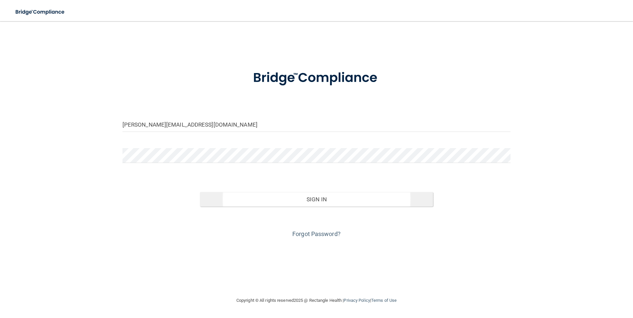 This screenshot has height=318, width=633. Describe the element at coordinates (316, 124) in the screenshot. I see `input: Email` at that location.